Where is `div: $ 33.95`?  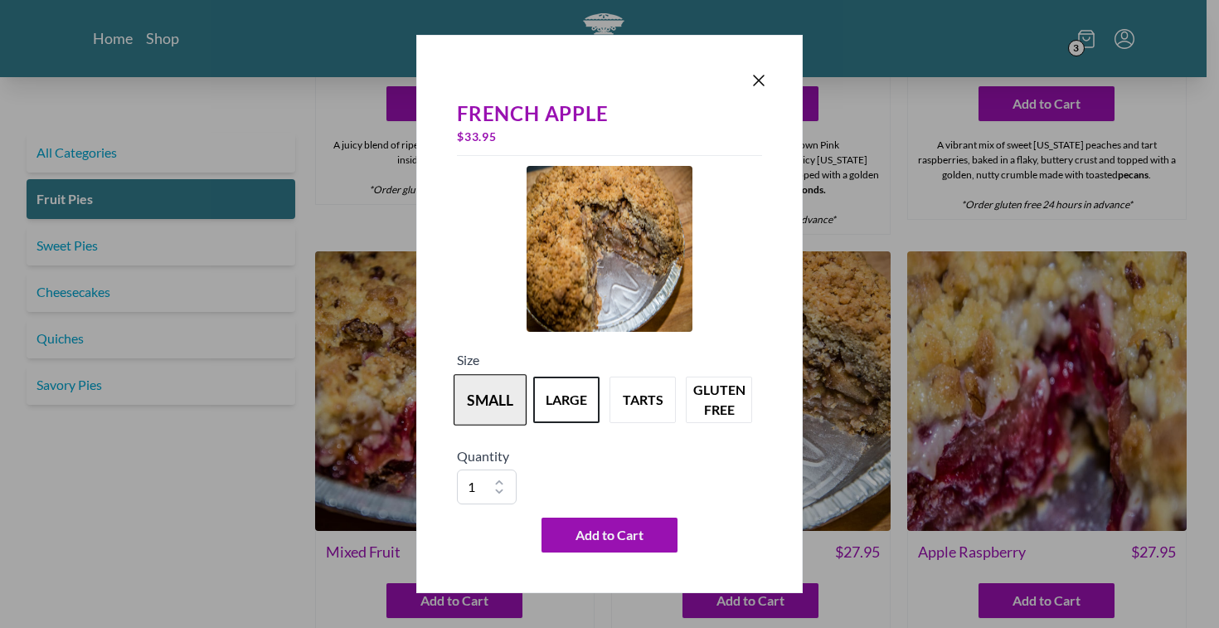
div: $ 33.95 is located at coordinates (609, 137).